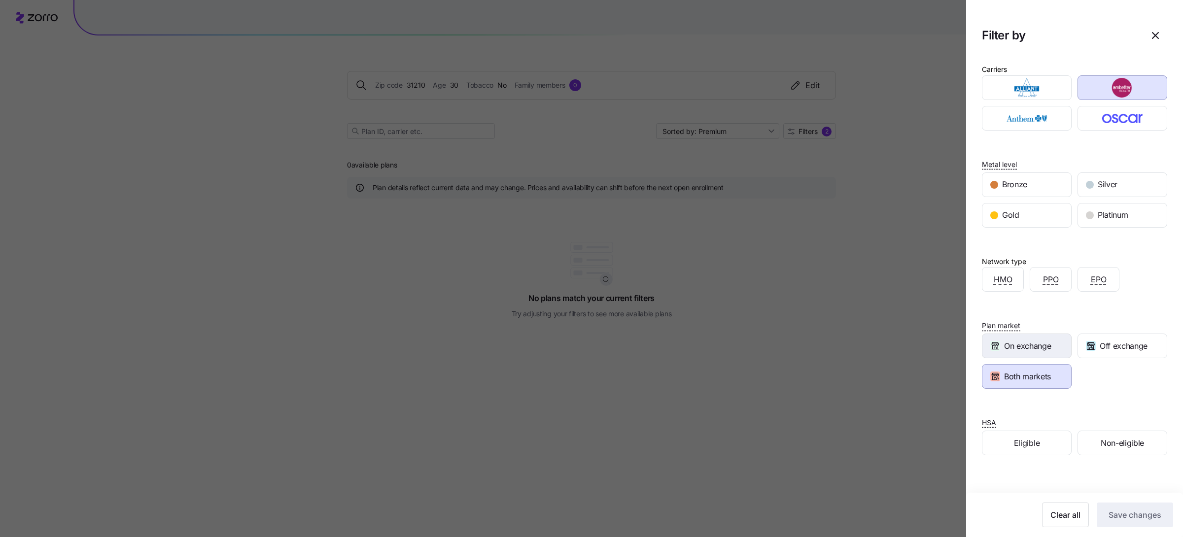 This screenshot has width=1183, height=537. Describe the element at coordinates (1123, 346) in the screenshot. I see `span: Off exchange` at that location.